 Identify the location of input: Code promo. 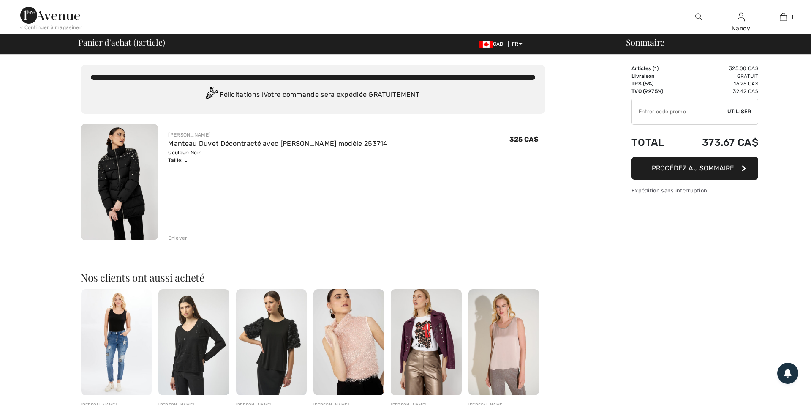
(680, 112).